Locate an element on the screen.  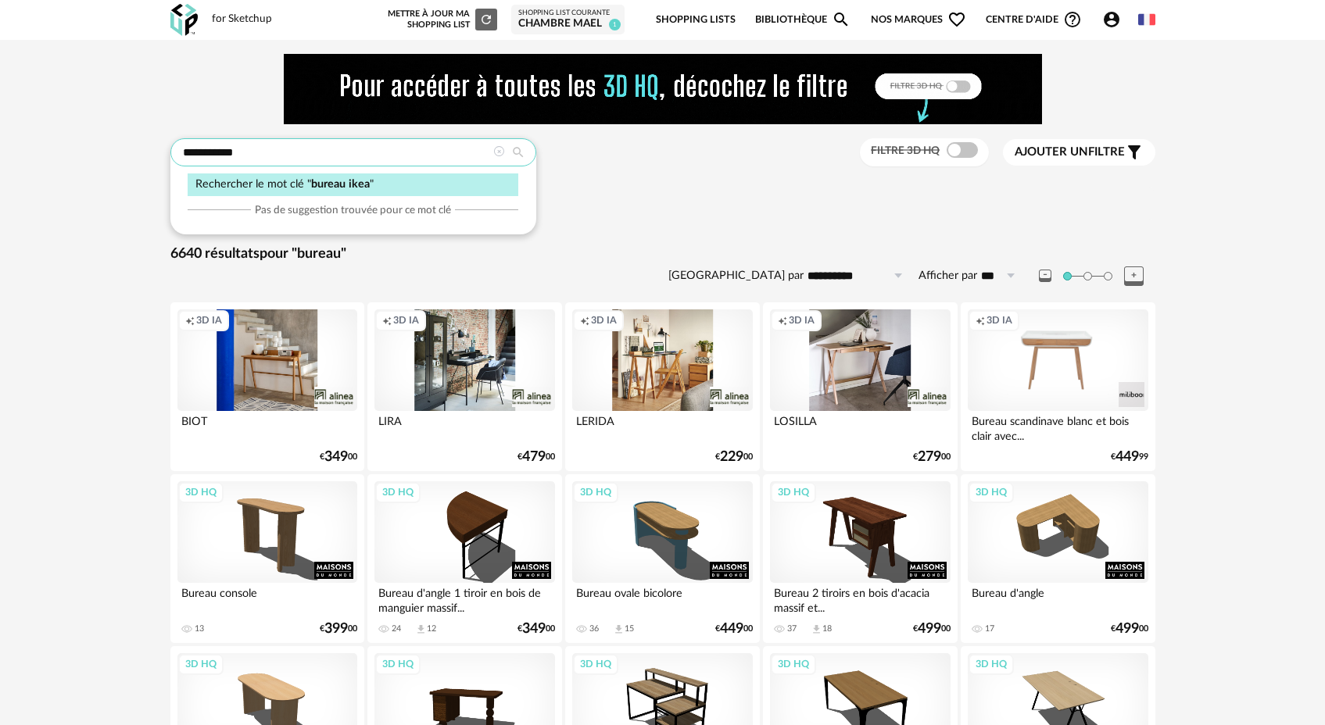
span: 479 is located at coordinates (534, 457).